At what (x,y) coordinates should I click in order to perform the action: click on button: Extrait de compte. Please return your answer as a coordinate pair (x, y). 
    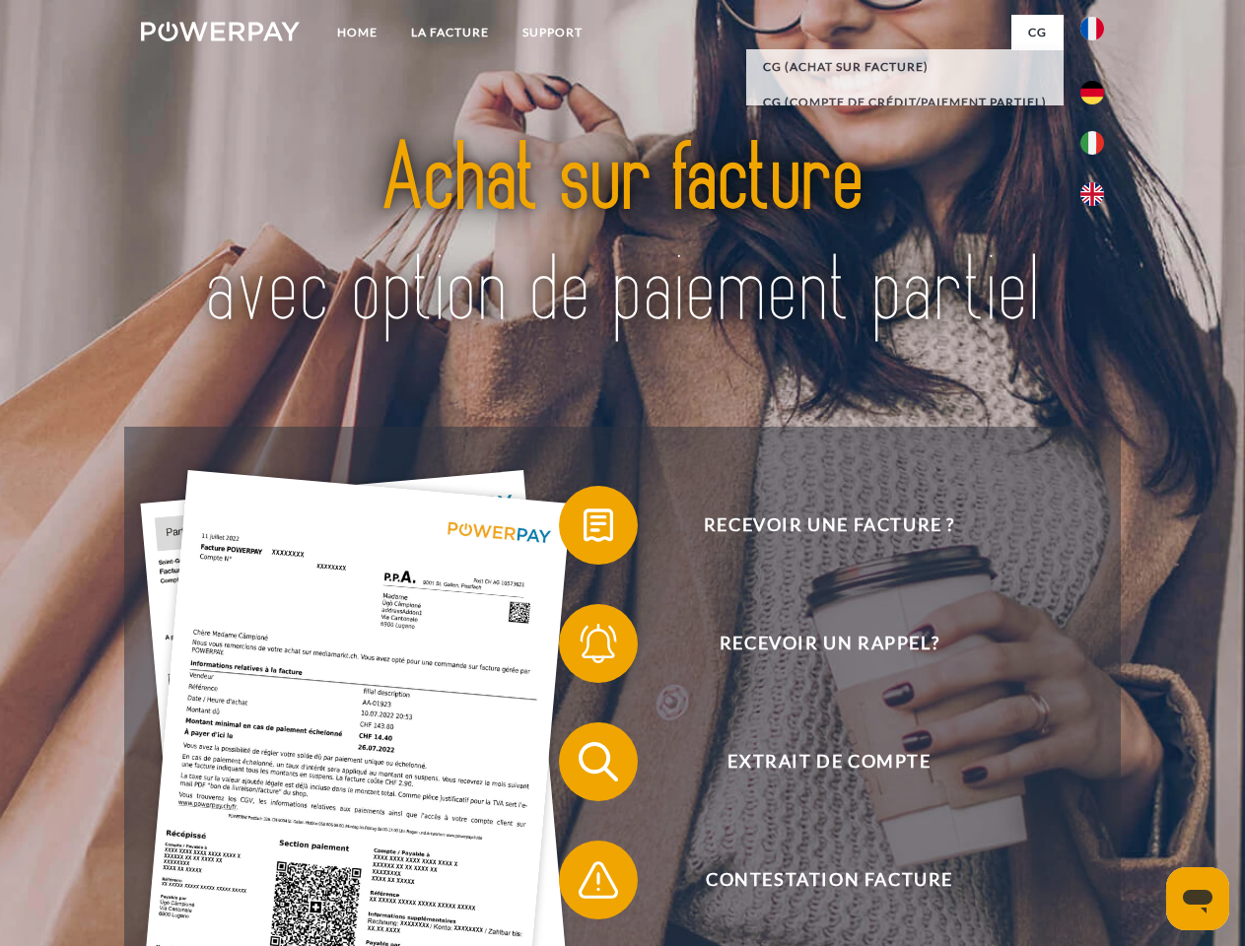
    Looking at the image, I should click on (815, 762).